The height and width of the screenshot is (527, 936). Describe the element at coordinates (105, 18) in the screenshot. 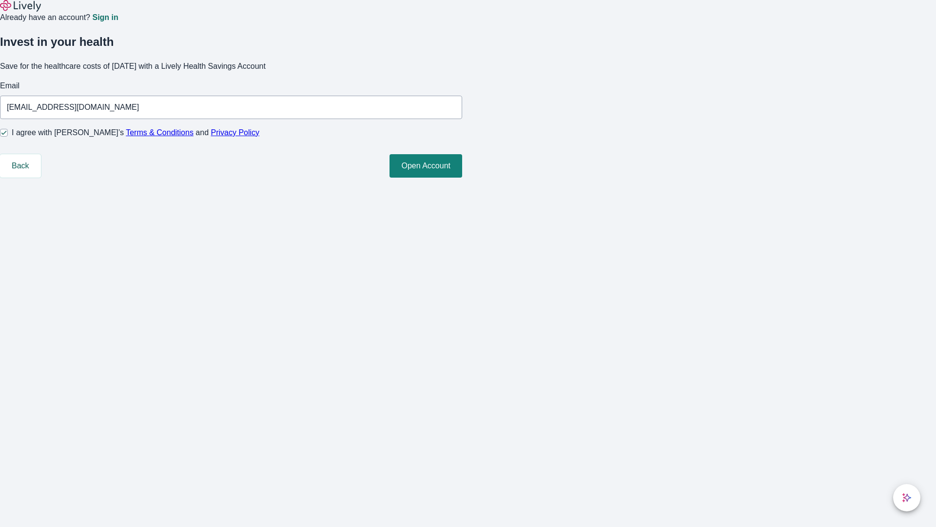

I see `a: Sign in` at that location.